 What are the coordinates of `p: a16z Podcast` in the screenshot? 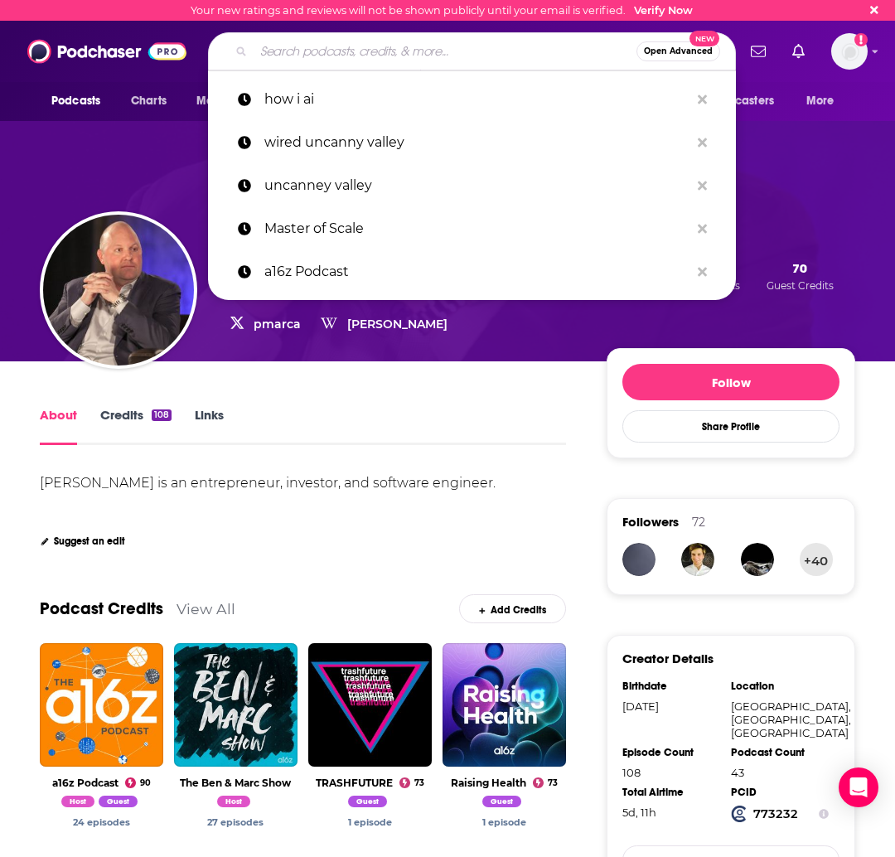 It's located at (476, 272).